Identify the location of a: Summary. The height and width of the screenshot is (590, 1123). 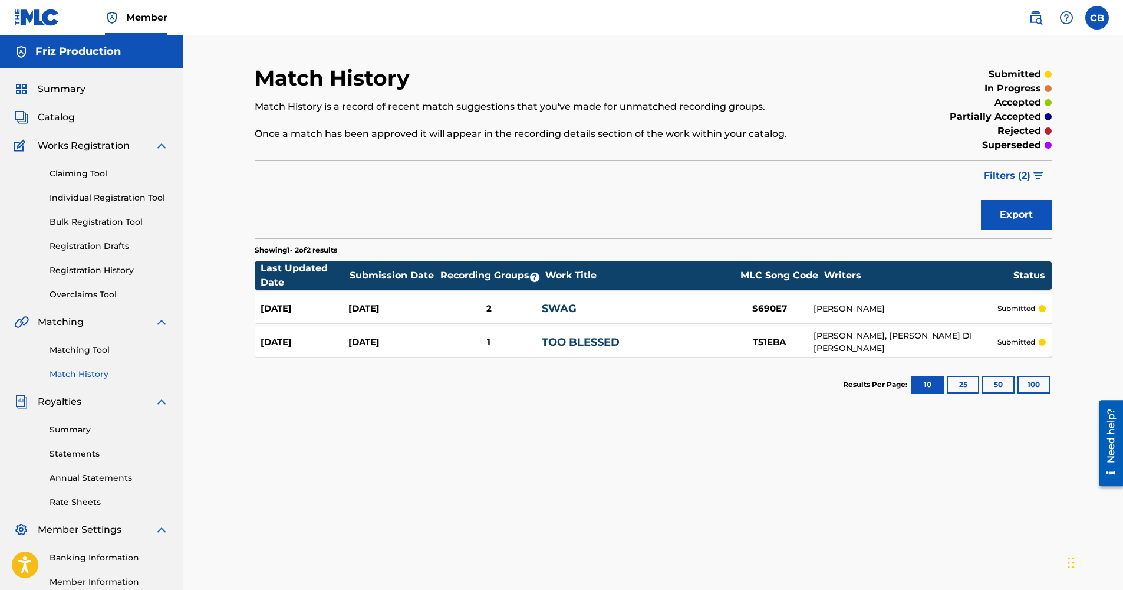
(109, 429).